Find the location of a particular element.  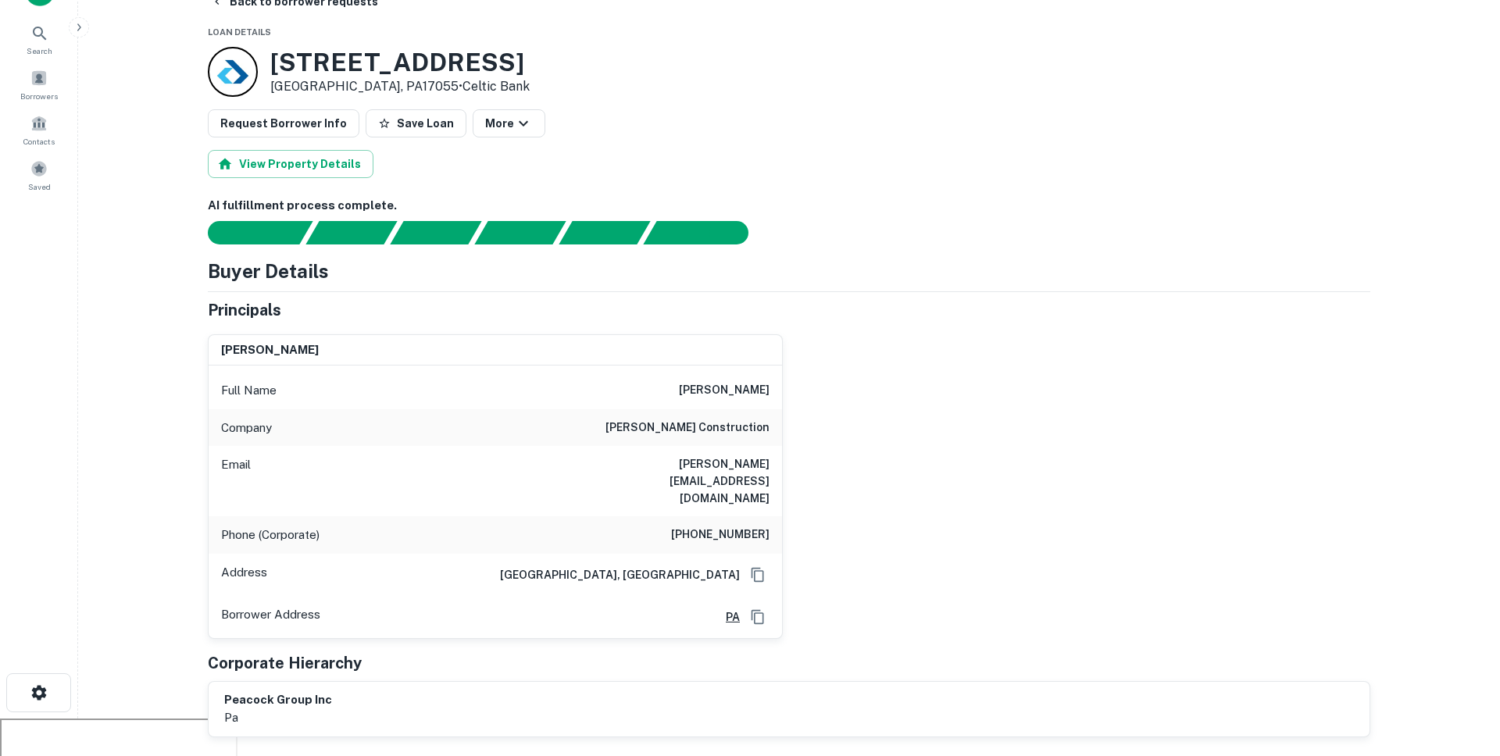

a: Saved is located at coordinates (39, 175).